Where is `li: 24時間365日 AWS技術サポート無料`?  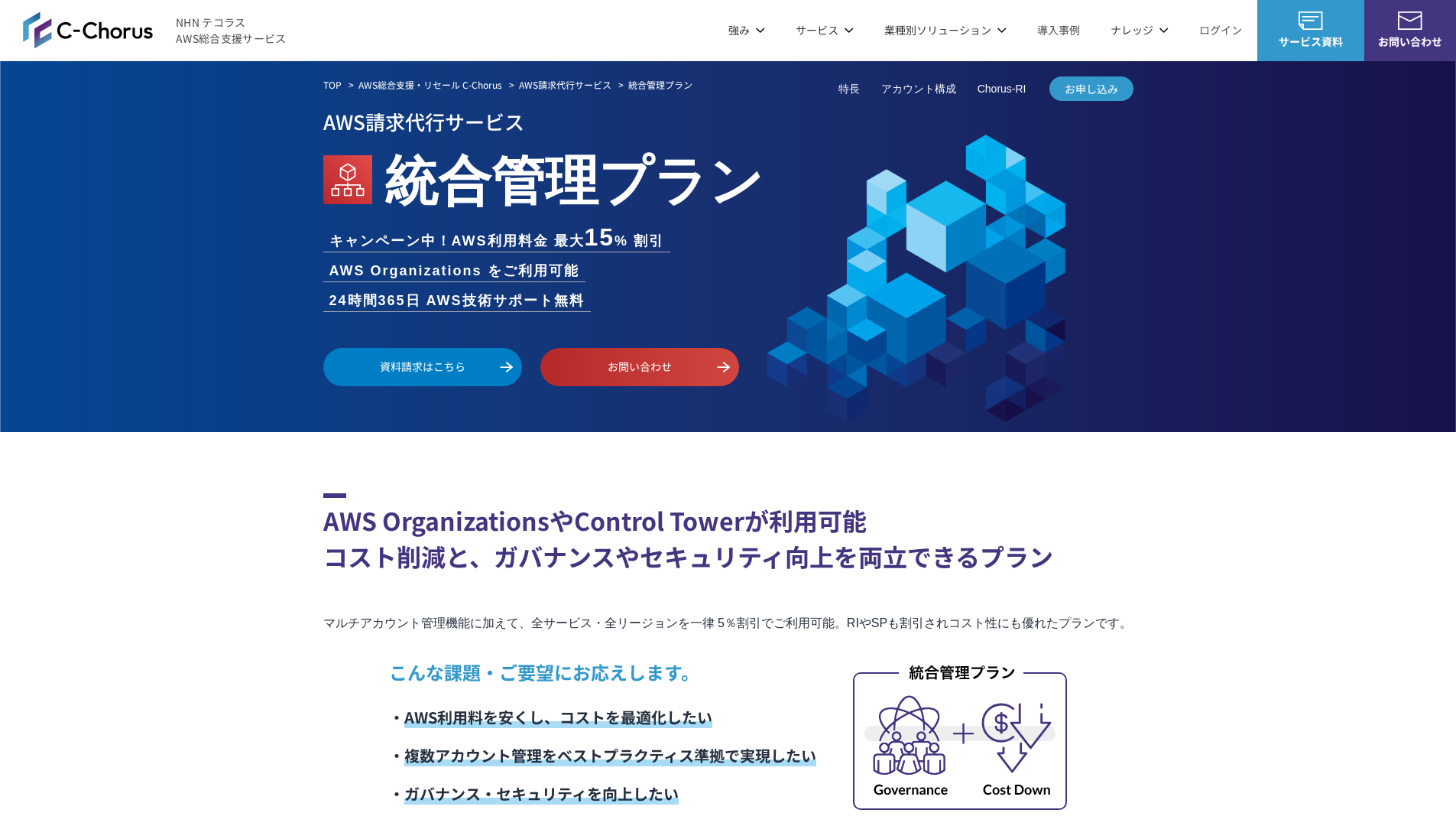 li: 24時間365日 AWS技術サポート無料 is located at coordinates (457, 300).